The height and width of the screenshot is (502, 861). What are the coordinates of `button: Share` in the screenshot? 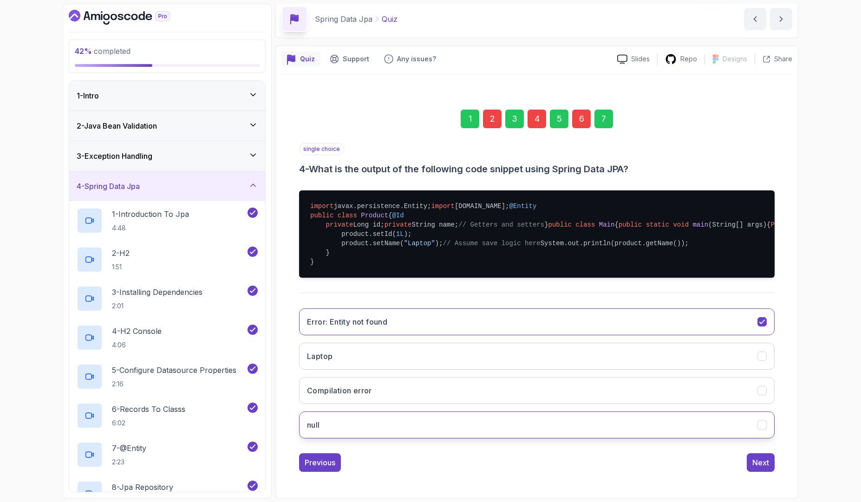 It's located at (774, 59).